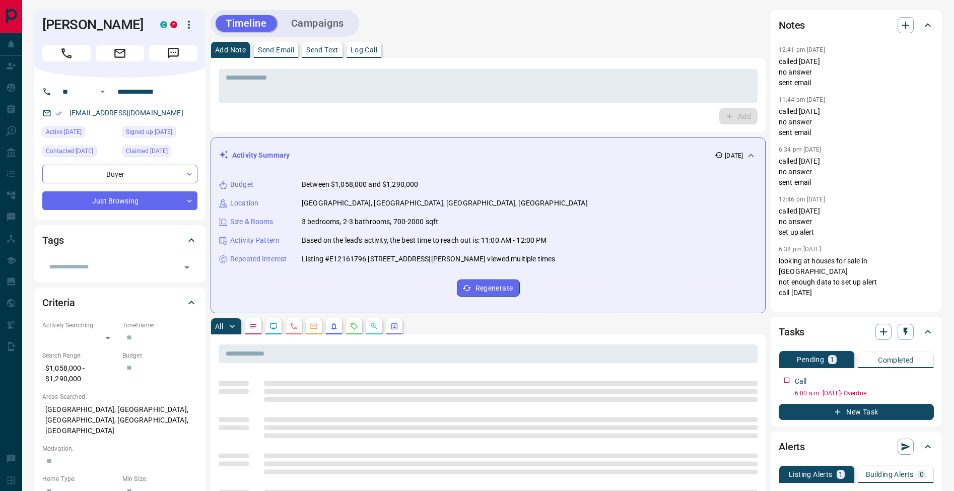 This screenshot has height=491, width=954. What do you see at coordinates (261, 155) in the screenshot?
I see `p: Activity Summary` at bounding box center [261, 155].